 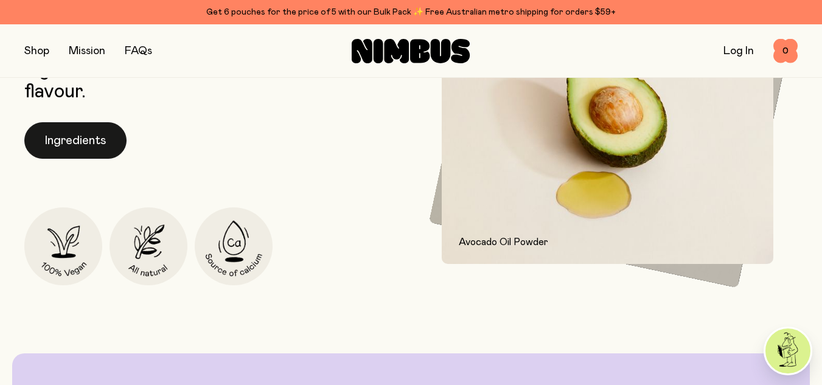 What do you see at coordinates (138, 51) in the screenshot?
I see `a: FAQs` at bounding box center [138, 51].